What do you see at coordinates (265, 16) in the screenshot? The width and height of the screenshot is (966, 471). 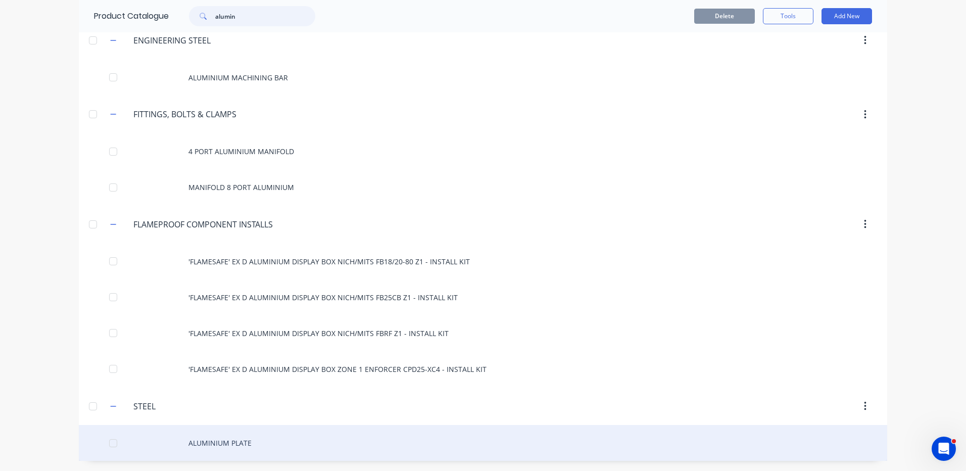 I see `input: Search...` at bounding box center [265, 16].